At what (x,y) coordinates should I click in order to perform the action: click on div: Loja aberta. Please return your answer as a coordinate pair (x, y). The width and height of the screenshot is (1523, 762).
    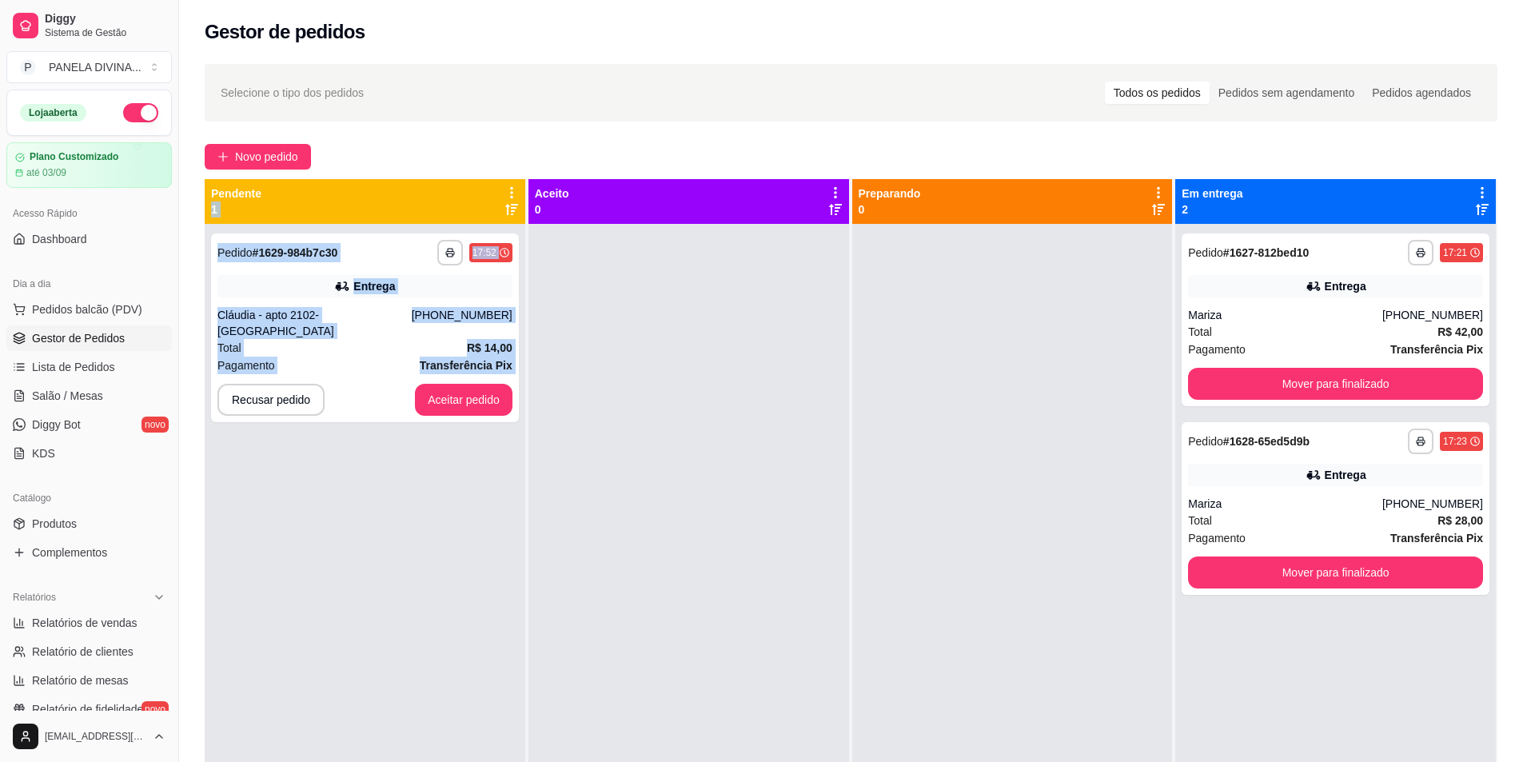
    Looking at the image, I should click on (53, 113).